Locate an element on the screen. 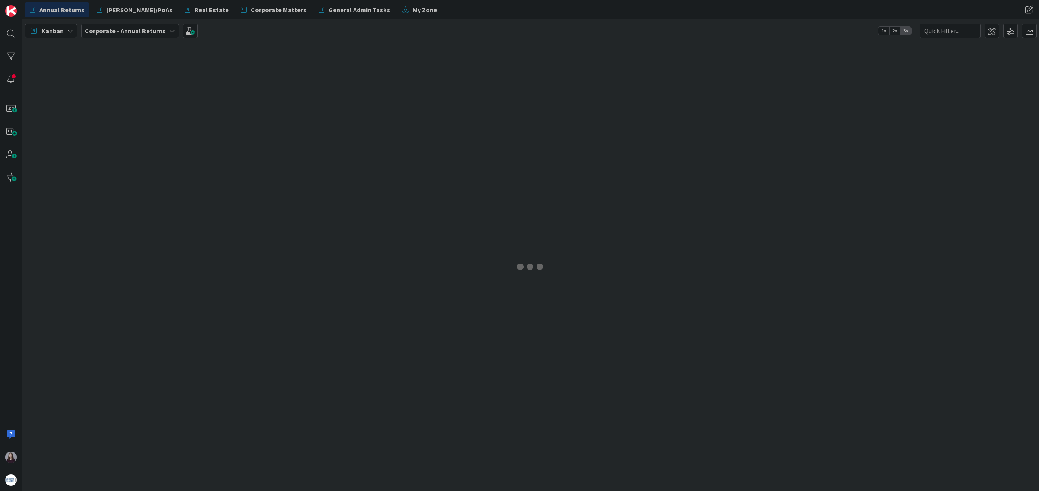 The width and height of the screenshot is (1039, 491). span: Real Estate is located at coordinates (211, 10).